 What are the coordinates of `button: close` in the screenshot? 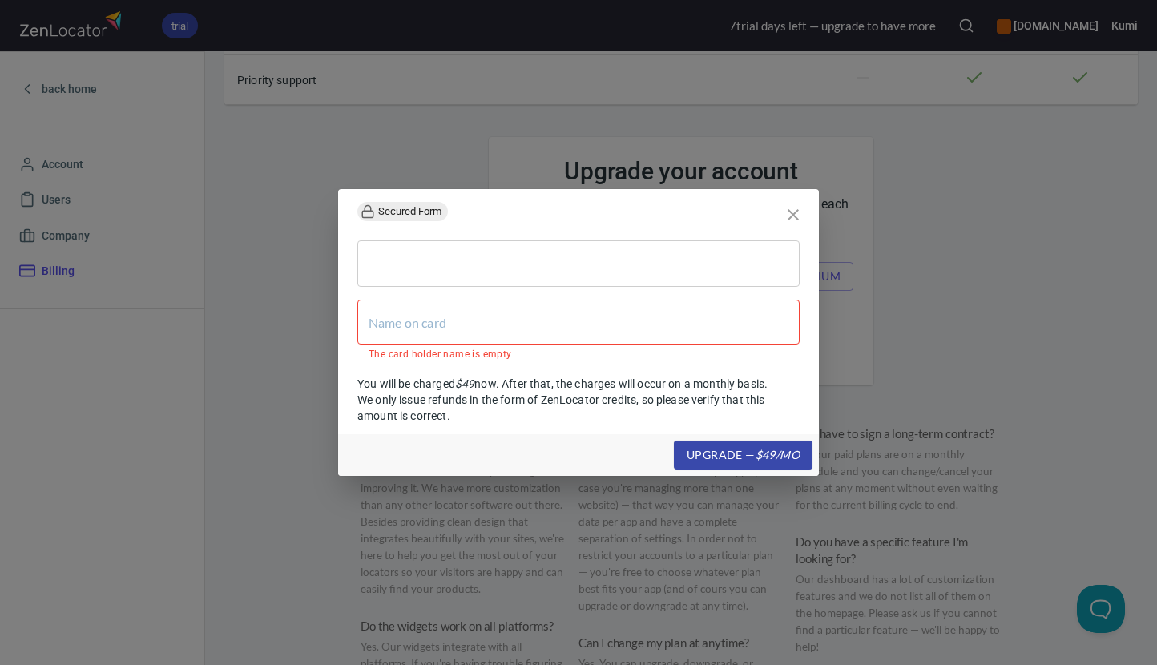 It's located at (793, 215).